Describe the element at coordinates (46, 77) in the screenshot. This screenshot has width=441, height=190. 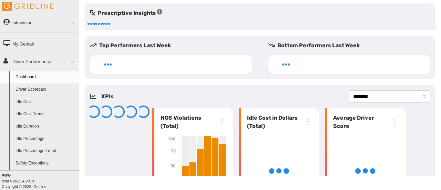
I see `a: Dashboard` at that location.